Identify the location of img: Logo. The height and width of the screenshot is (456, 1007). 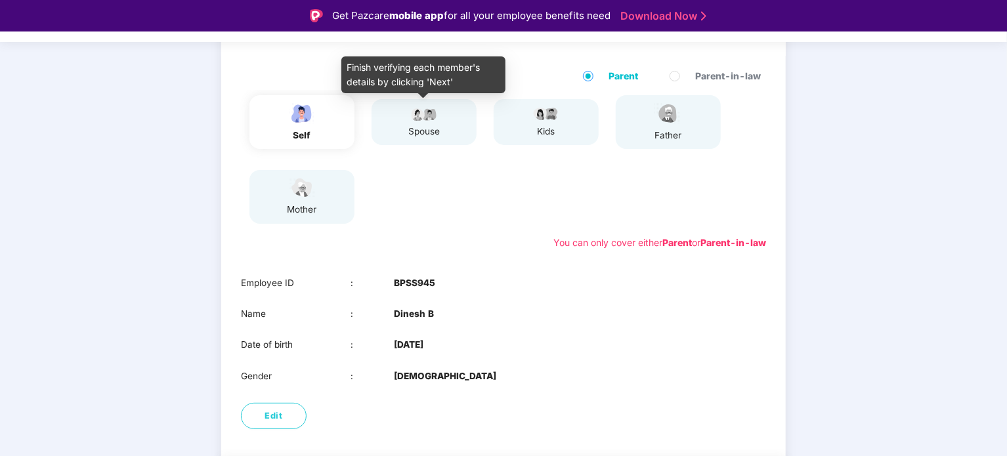
(316, 16).